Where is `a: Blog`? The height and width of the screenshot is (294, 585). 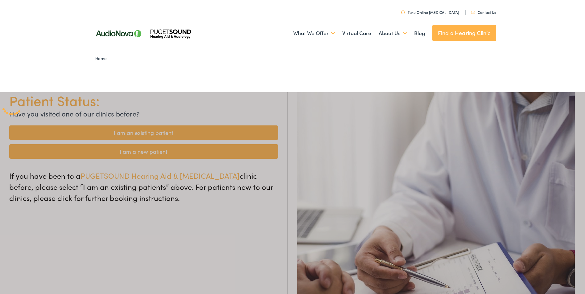 a: Blog is located at coordinates (420, 33).